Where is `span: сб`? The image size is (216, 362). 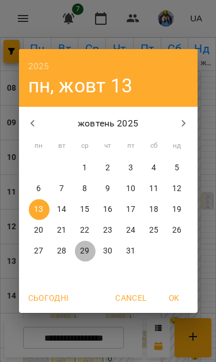 span: сб is located at coordinates (155, 146).